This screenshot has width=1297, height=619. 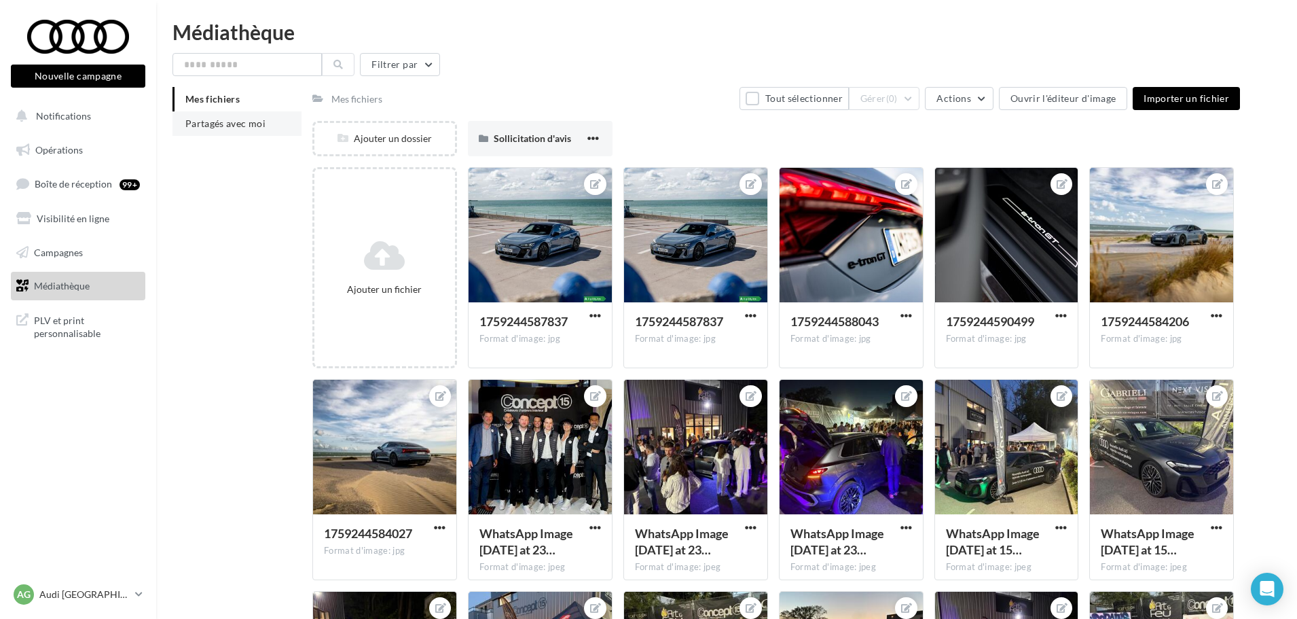 I want to click on span: Mes fichiers, so click(x=213, y=98).